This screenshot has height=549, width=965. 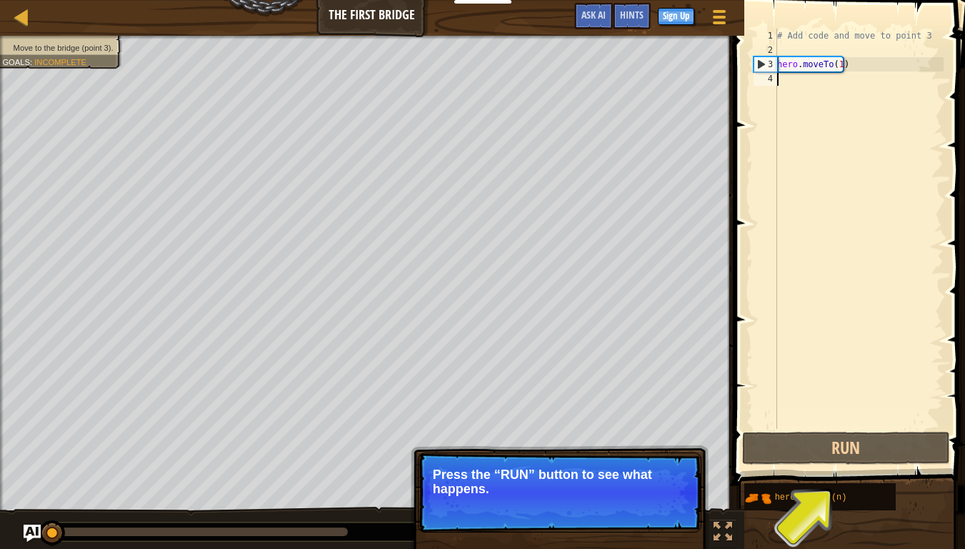 What do you see at coordinates (16, 61) in the screenshot?
I see `span: Goals` at bounding box center [16, 61].